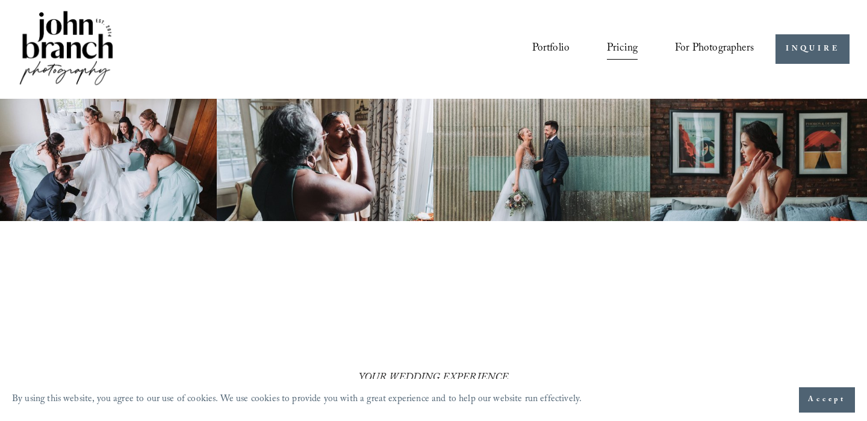  What do you see at coordinates (812, 49) in the screenshot?
I see `a: INQUIRE` at bounding box center [812, 49].